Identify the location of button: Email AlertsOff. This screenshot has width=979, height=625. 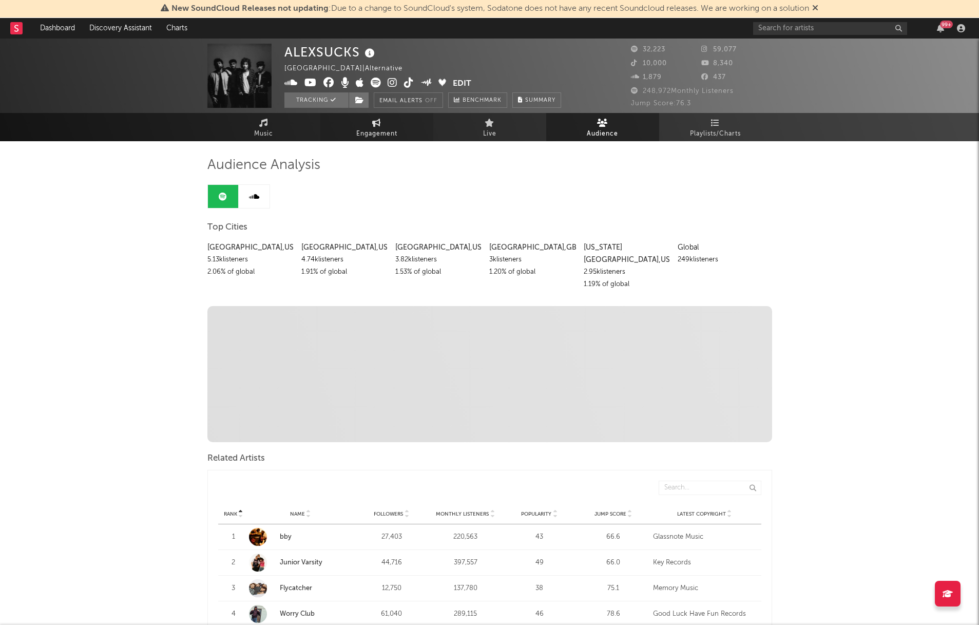
(408, 100).